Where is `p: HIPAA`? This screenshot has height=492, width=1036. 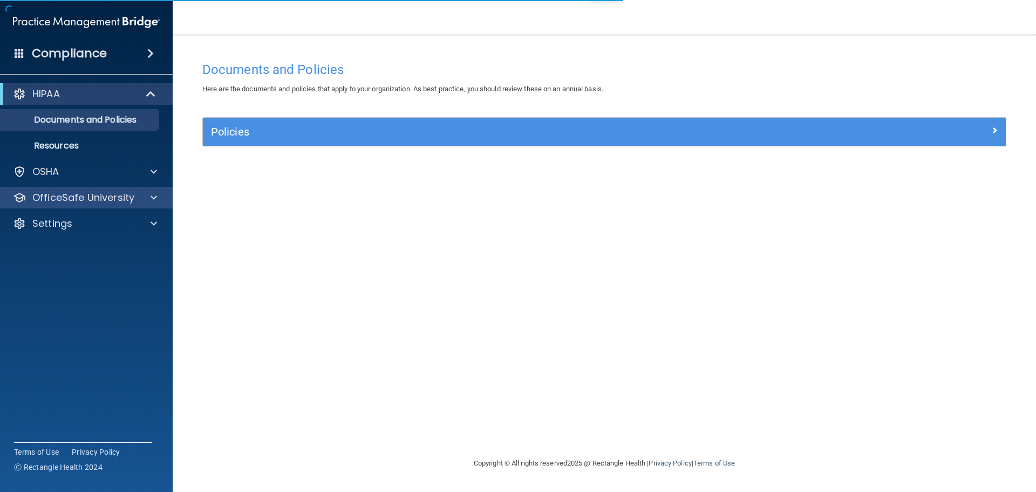
p: HIPAA is located at coordinates (46, 94).